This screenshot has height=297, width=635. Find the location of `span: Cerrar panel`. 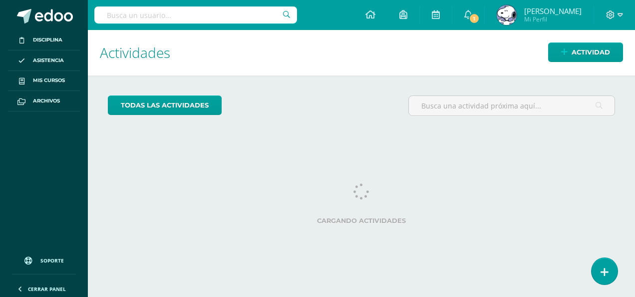

span: Cerrar panel is located at coordinates (47, 289).